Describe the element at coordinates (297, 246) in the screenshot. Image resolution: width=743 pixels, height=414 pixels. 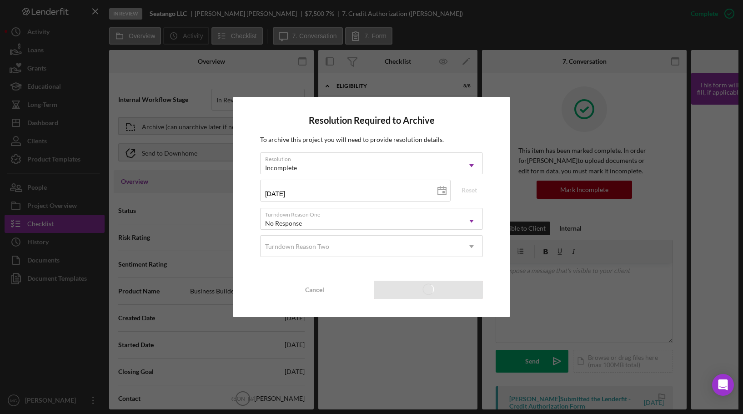
I see `div: Turndown Reason Two` at that location.